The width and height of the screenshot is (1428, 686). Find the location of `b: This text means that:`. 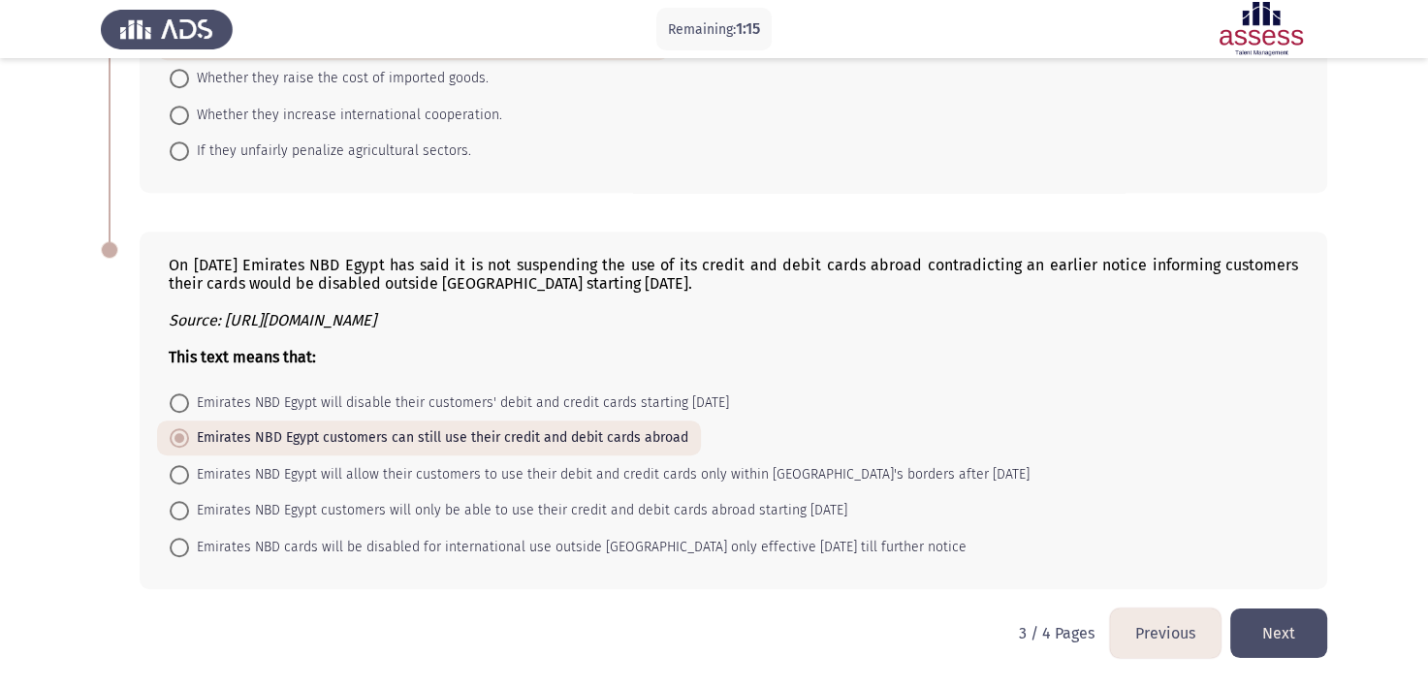

b: This text means that: is located at coordinates (242, 357).